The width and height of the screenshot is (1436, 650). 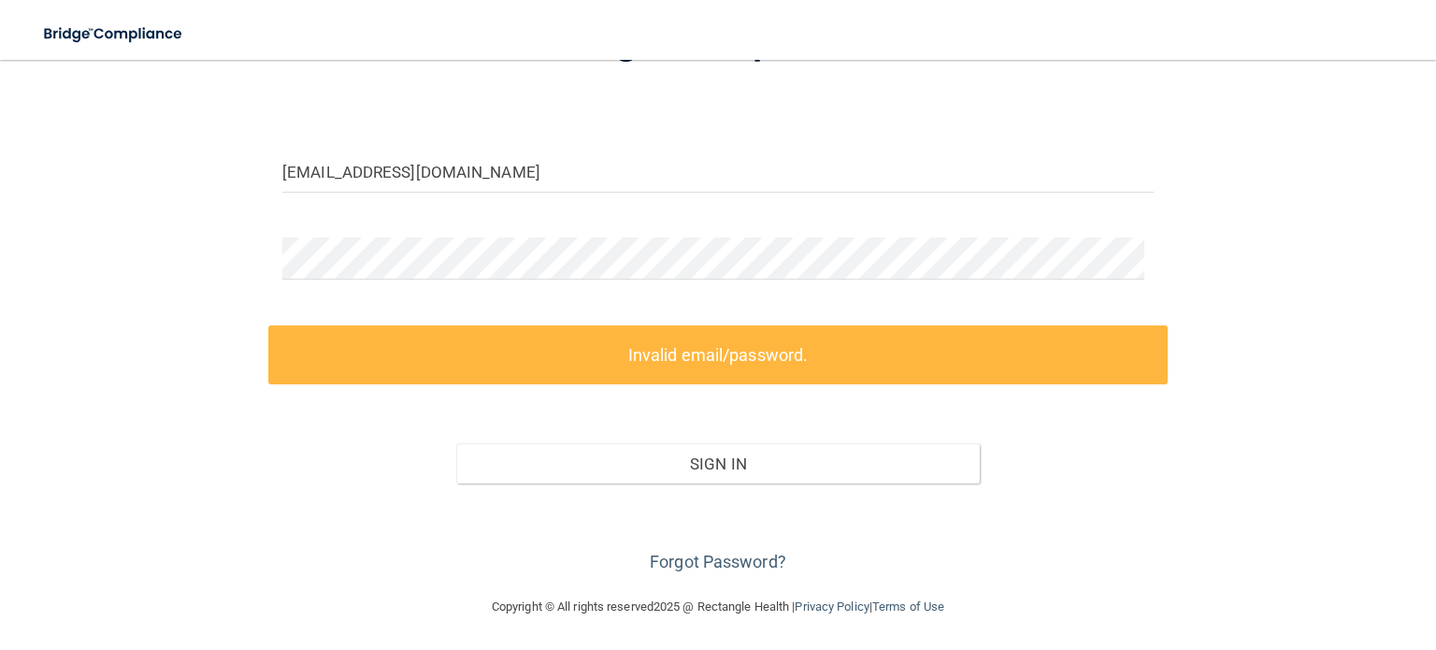 I want to click on label: Invalid email/password., so click(x=718, y=354).